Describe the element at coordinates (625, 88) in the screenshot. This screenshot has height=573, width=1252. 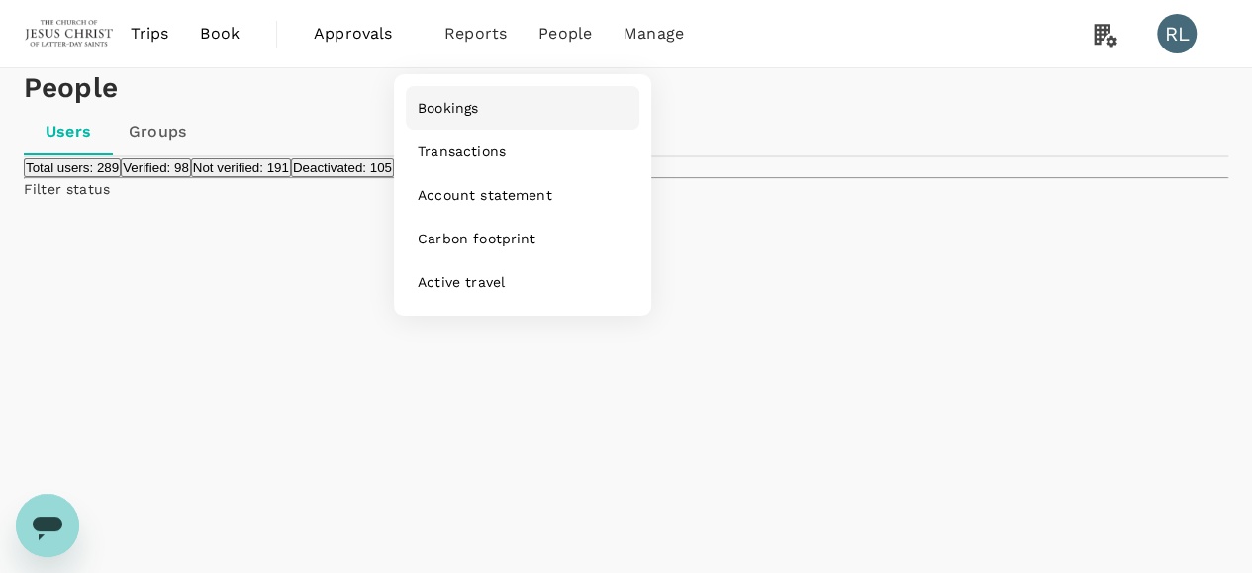
I see `h1: People` at that location.